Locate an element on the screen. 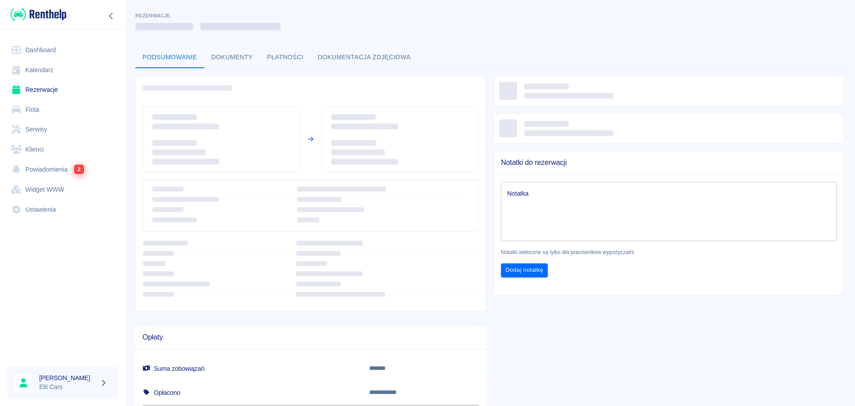  span: Rezerwacje is located at coordinates (153, 16).